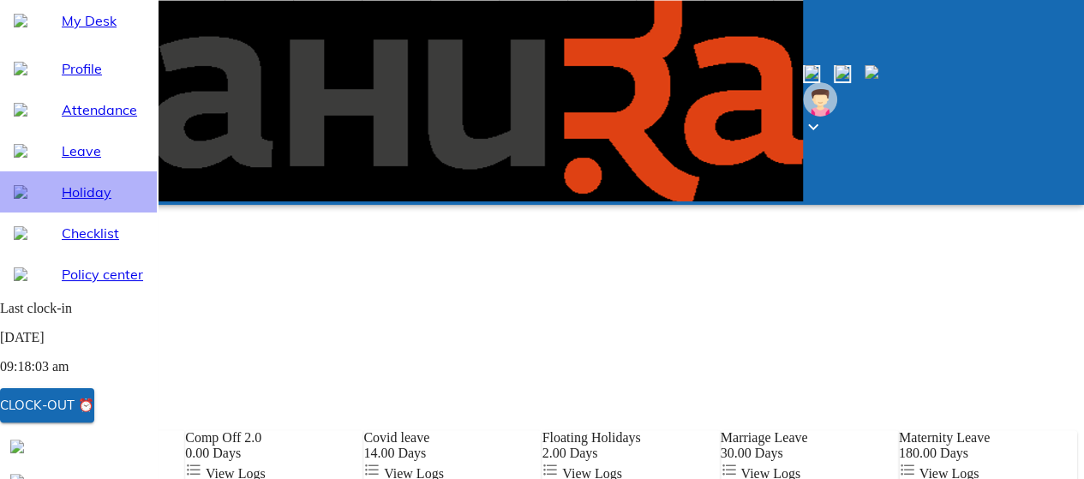 Image resolution: width=1084 pixels, height=479 pixels. I want to click on div: Covid leave, so click(453, 438).